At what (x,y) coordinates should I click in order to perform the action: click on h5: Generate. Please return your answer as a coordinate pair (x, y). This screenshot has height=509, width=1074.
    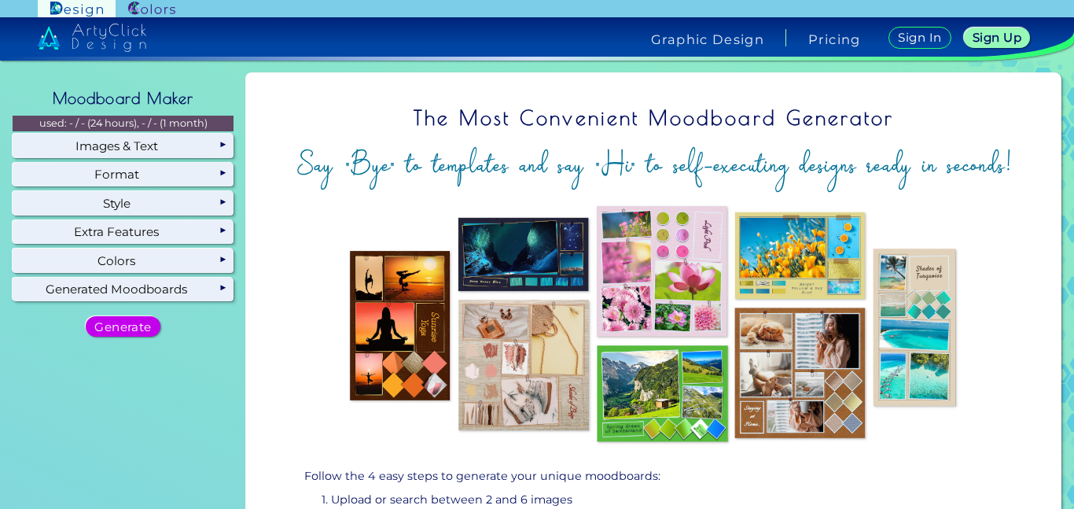
    Looking at the image, I should click on (123, 326).